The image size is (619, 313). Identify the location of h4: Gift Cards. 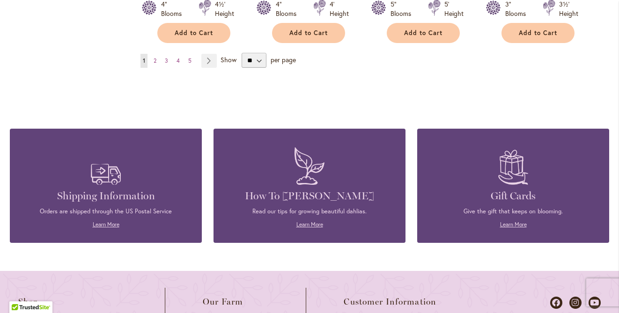
(513, 196).